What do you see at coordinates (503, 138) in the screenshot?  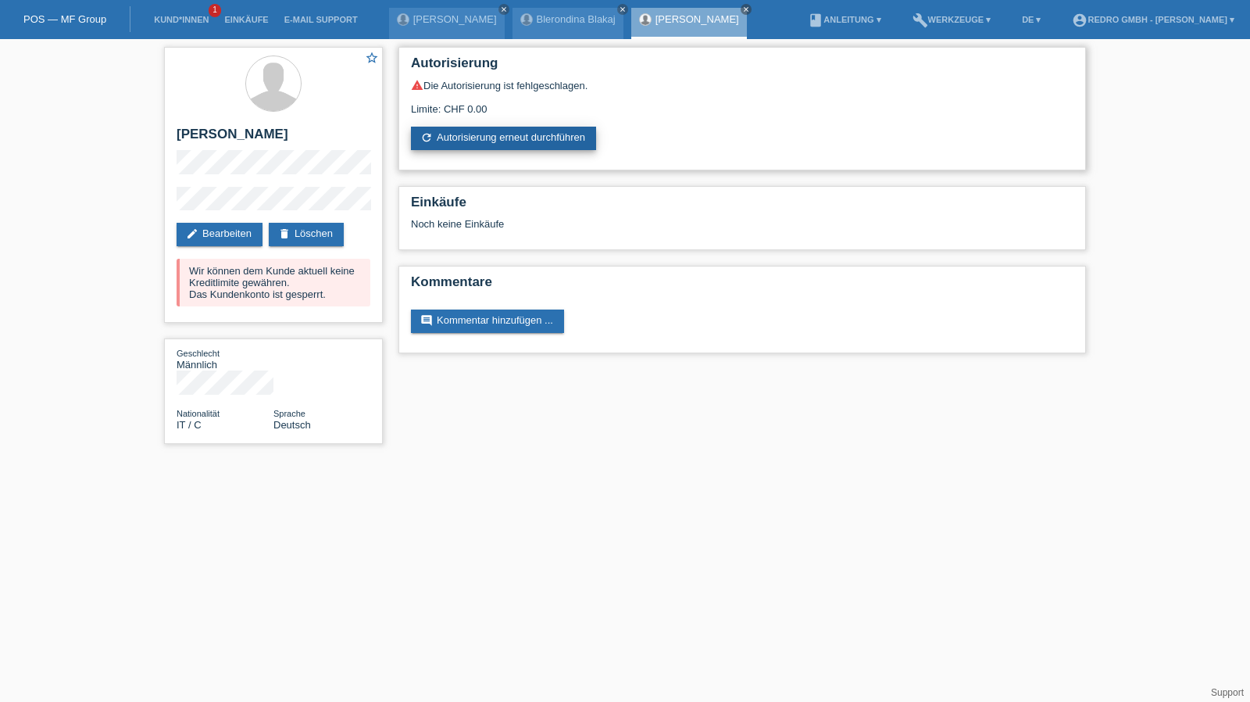 I see `a: refreshAutorisierung erneut durchführen` at bounding box center [503, 138].